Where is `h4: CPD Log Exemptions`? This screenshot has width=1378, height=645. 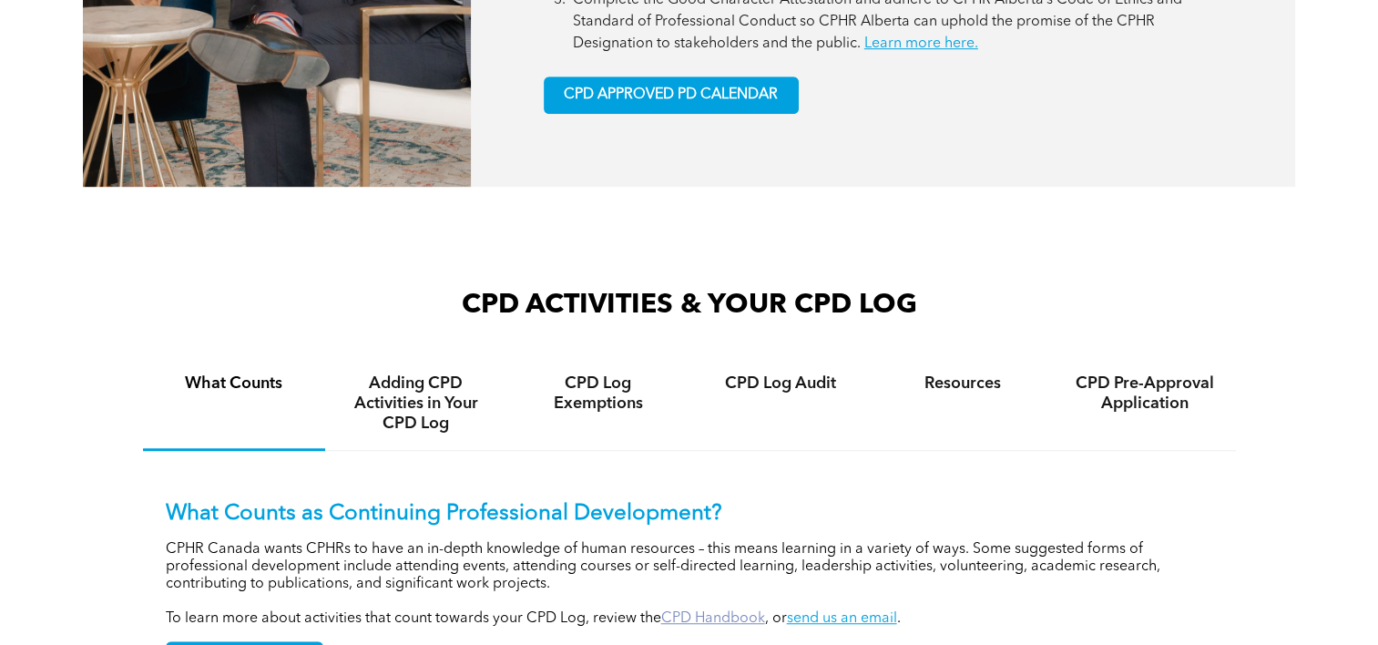
h4: CPD Log Exemptions is located at coordinates (598, 394).